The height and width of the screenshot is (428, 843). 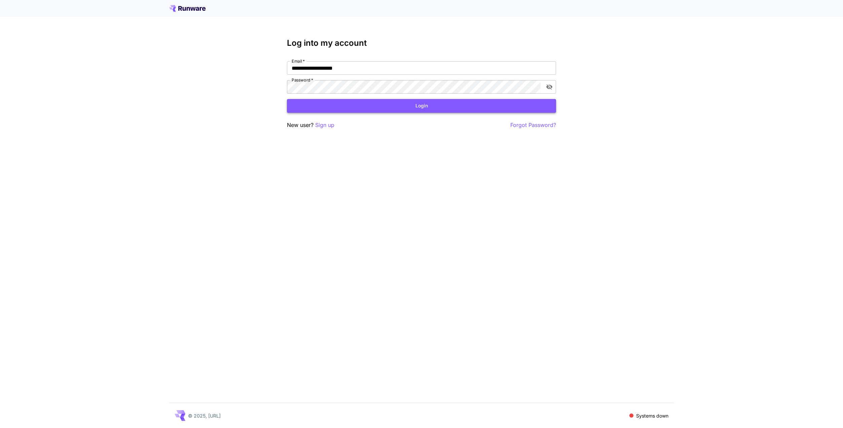 What do you see at coordinates (533, 125) in the screenshot?
I see `button: Forgot Password?` at bounding box center [533, 125].